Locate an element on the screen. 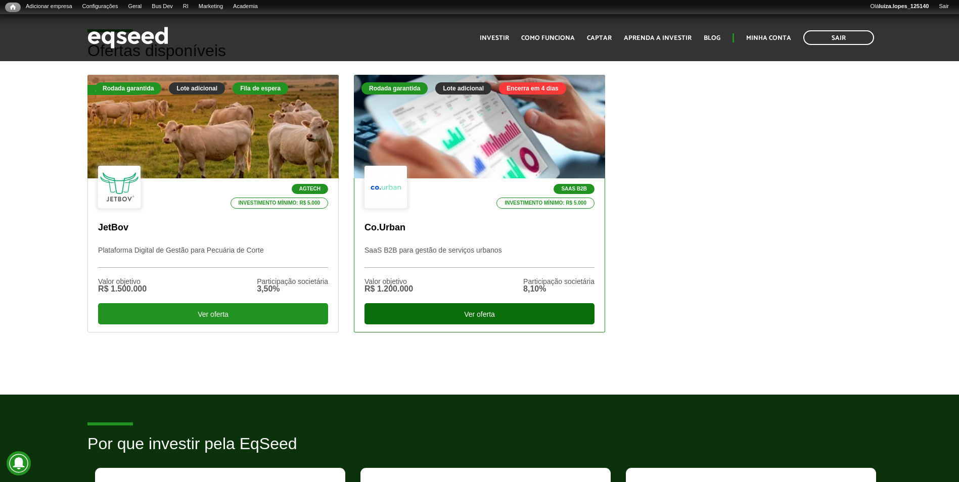 The width and height of the screenshot is (959, 482). span: Início is located at coordinates (13, 7).